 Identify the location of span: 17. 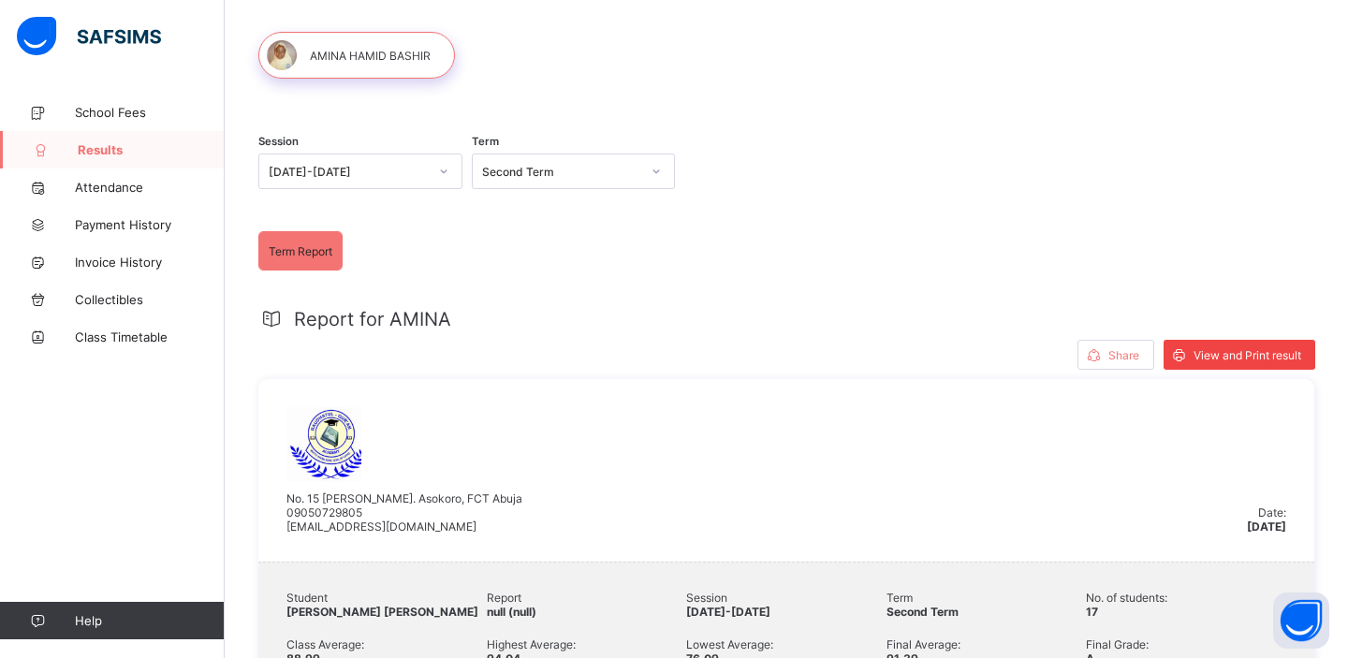
(1092, 611).